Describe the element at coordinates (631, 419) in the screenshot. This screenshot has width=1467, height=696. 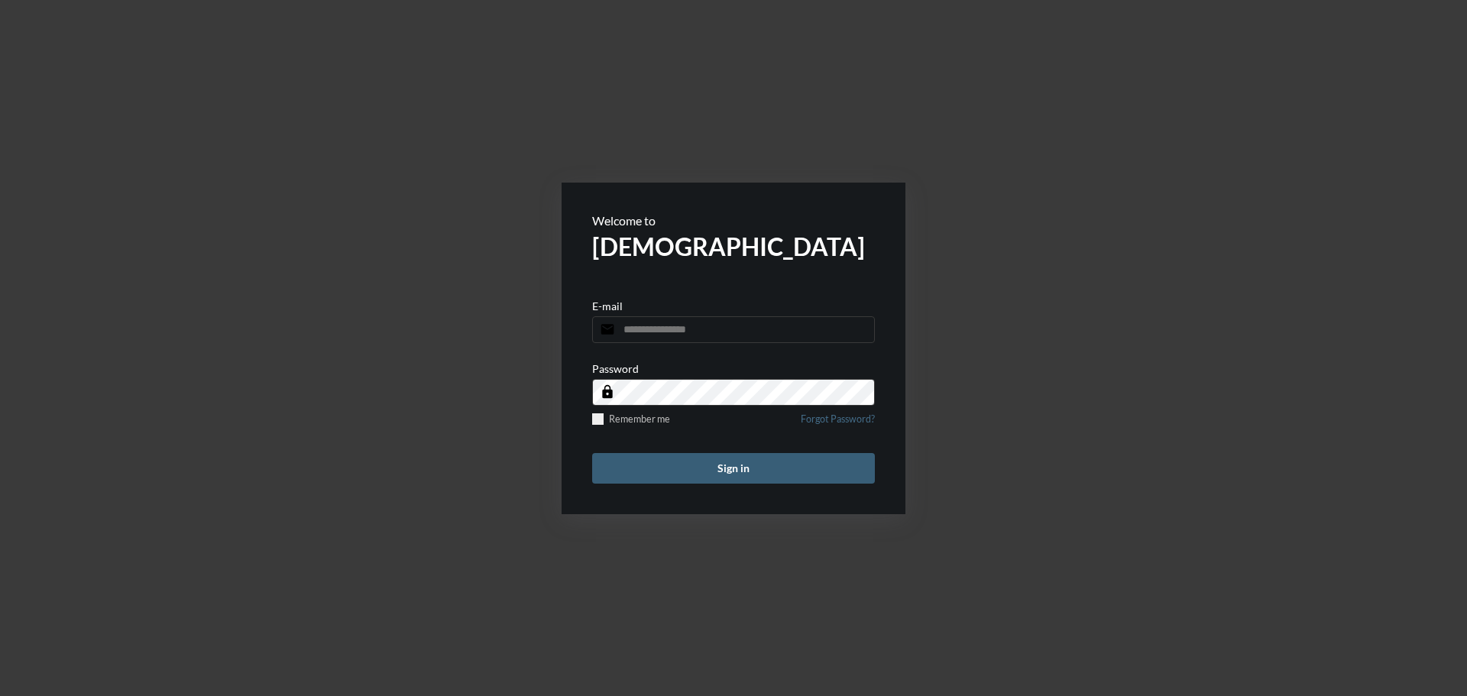
I see `label: Remember me` at that location.